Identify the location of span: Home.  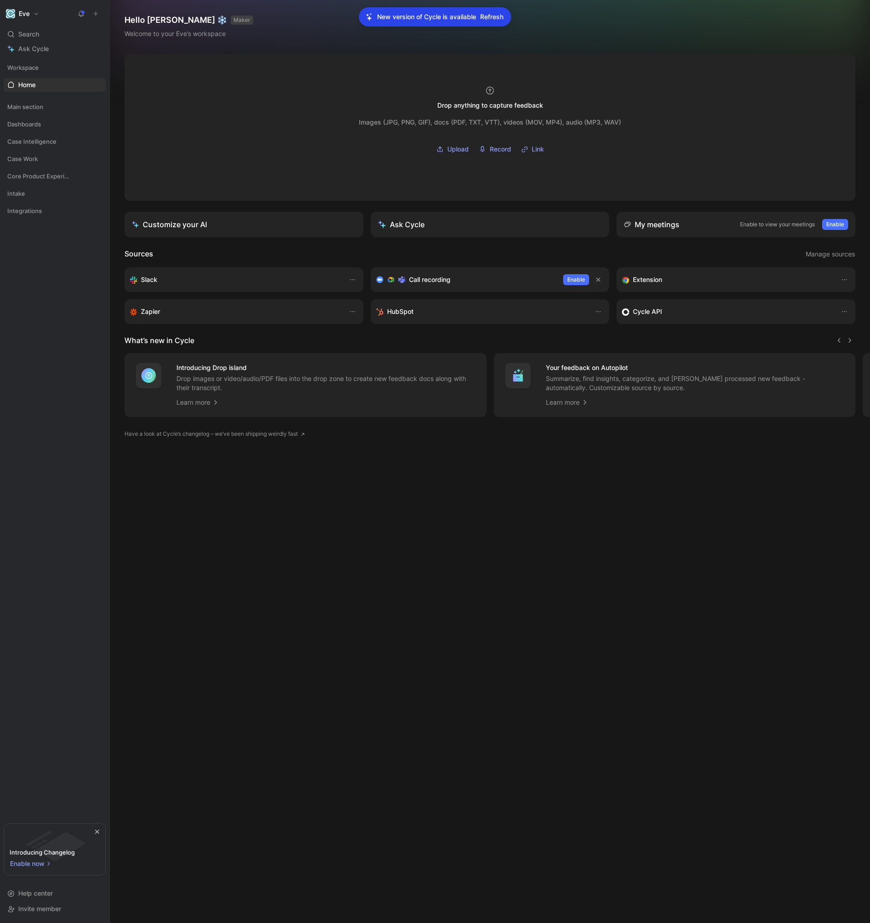
(27, 85).